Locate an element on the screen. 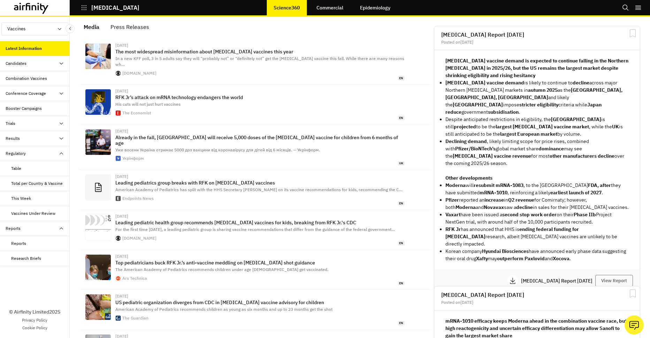  img: cbsn-fusion-most-widespread-misinformation-covid-19-vaccines-this-year-thumbnail.jpg is located at coordinates (98, 56).